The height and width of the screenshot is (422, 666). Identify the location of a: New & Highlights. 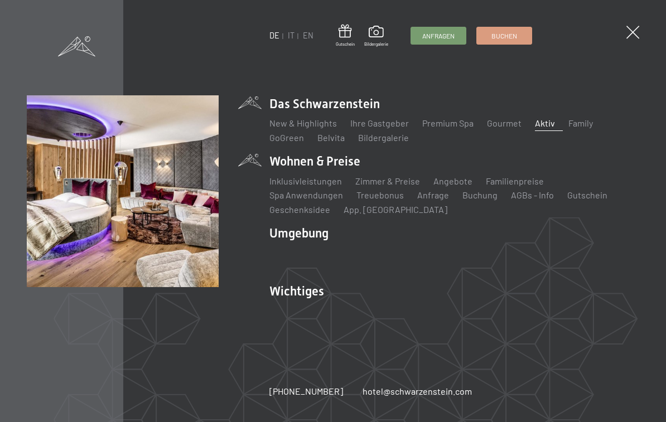
(303, 123).